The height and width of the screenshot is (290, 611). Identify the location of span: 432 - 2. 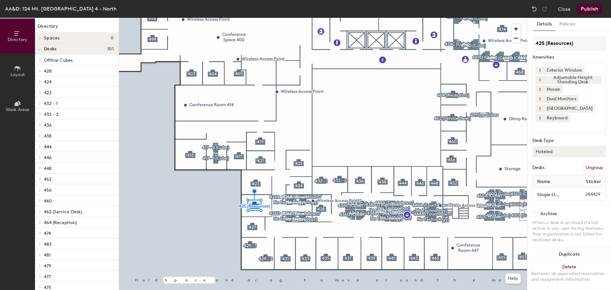
(51, 114).